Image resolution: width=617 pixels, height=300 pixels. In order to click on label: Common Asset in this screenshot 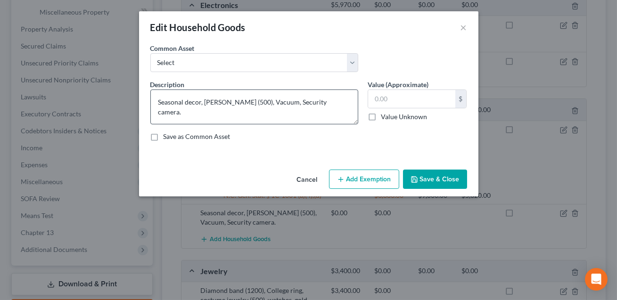, I will do `click(172, 48)`.